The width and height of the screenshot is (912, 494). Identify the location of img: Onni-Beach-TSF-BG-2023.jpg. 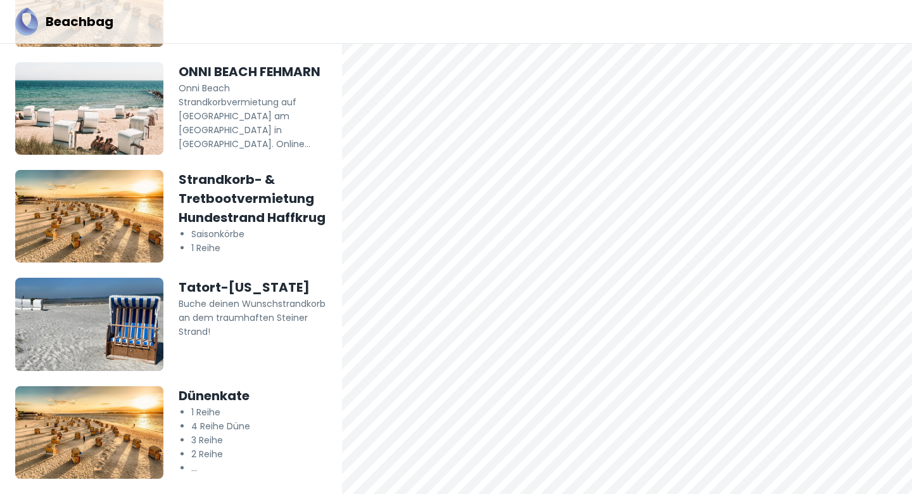
(89, 108).